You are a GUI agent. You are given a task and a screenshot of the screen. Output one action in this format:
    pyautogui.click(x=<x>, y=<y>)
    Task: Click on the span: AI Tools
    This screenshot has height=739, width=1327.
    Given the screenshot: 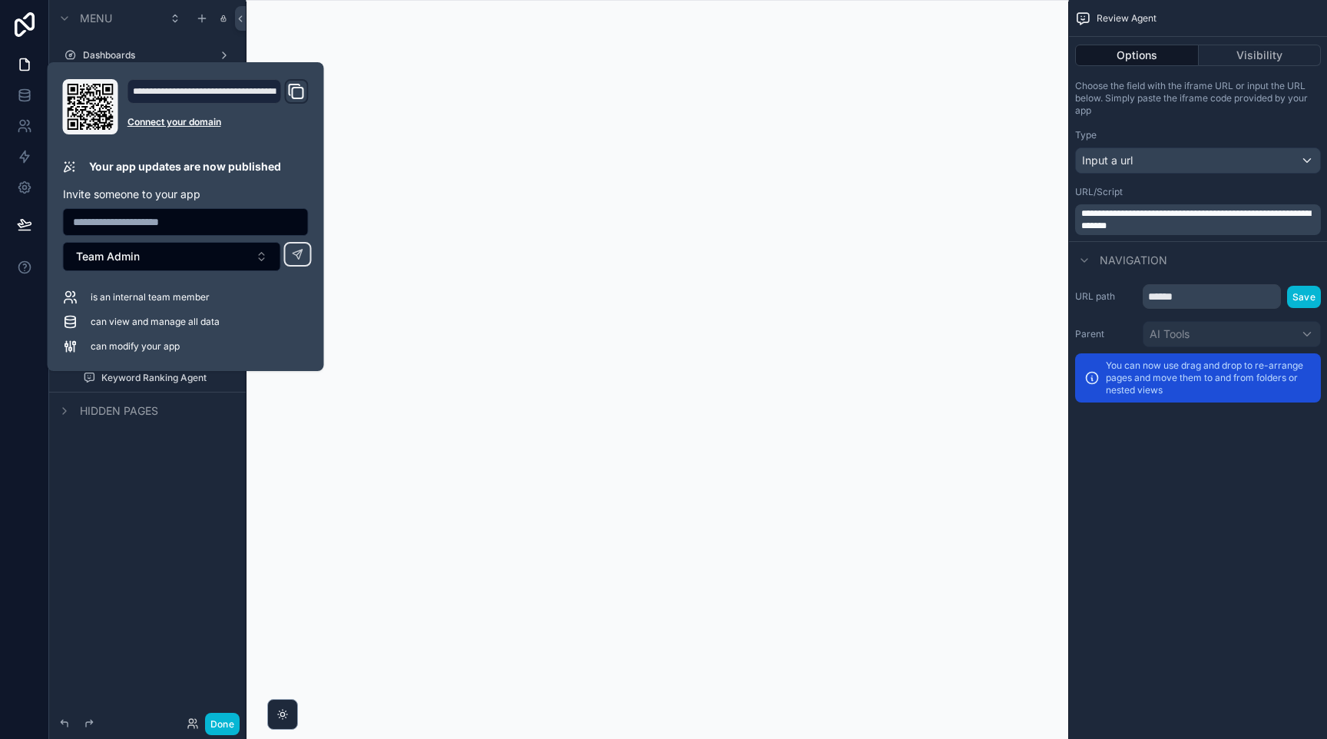 What is the action you would take?
    pyautogui.click(x=1169, y=334)
    